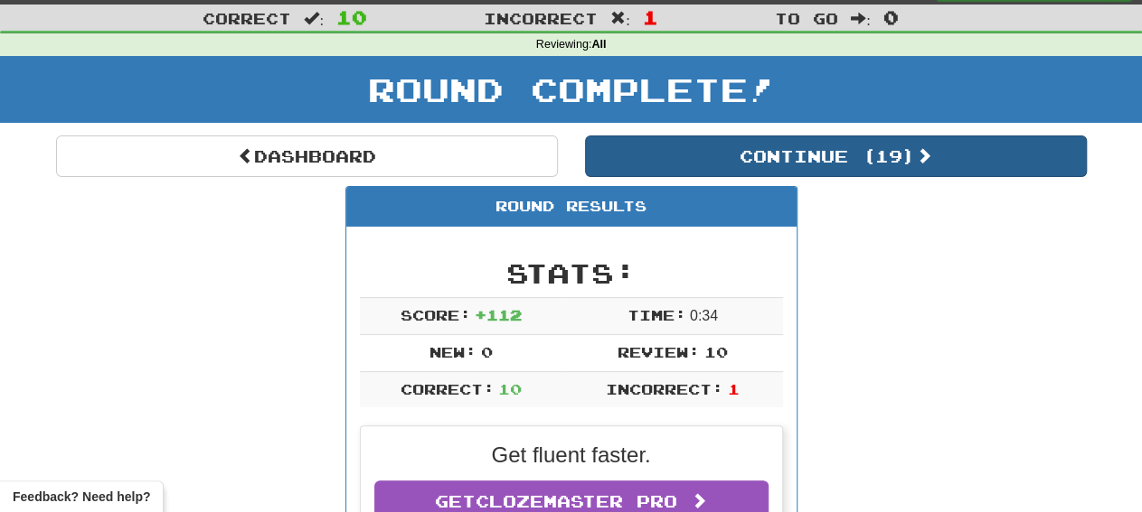  What do you see at coordinates (598, 44) in the screenshot?
I see `strong: All` at bounding box center [598, 44].